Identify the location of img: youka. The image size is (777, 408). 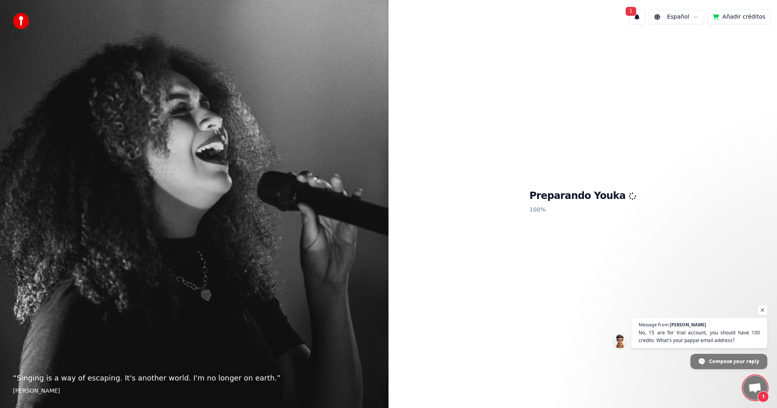
(21, 21).